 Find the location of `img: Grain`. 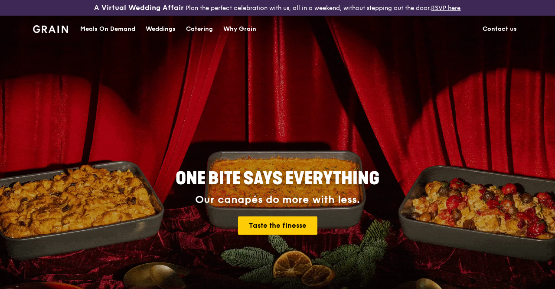

img: Grain is located at coordinates (50, 29).